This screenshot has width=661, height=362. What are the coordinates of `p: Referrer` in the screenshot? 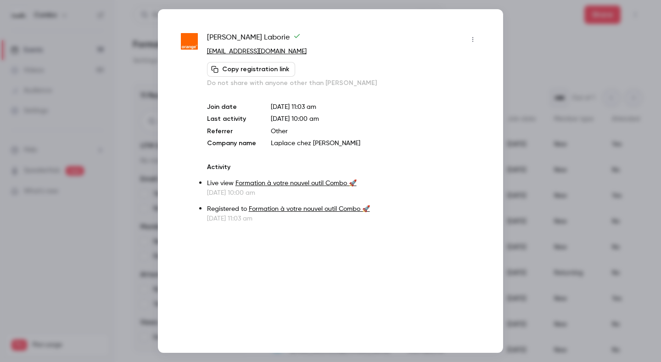 It's located at (231, 131).